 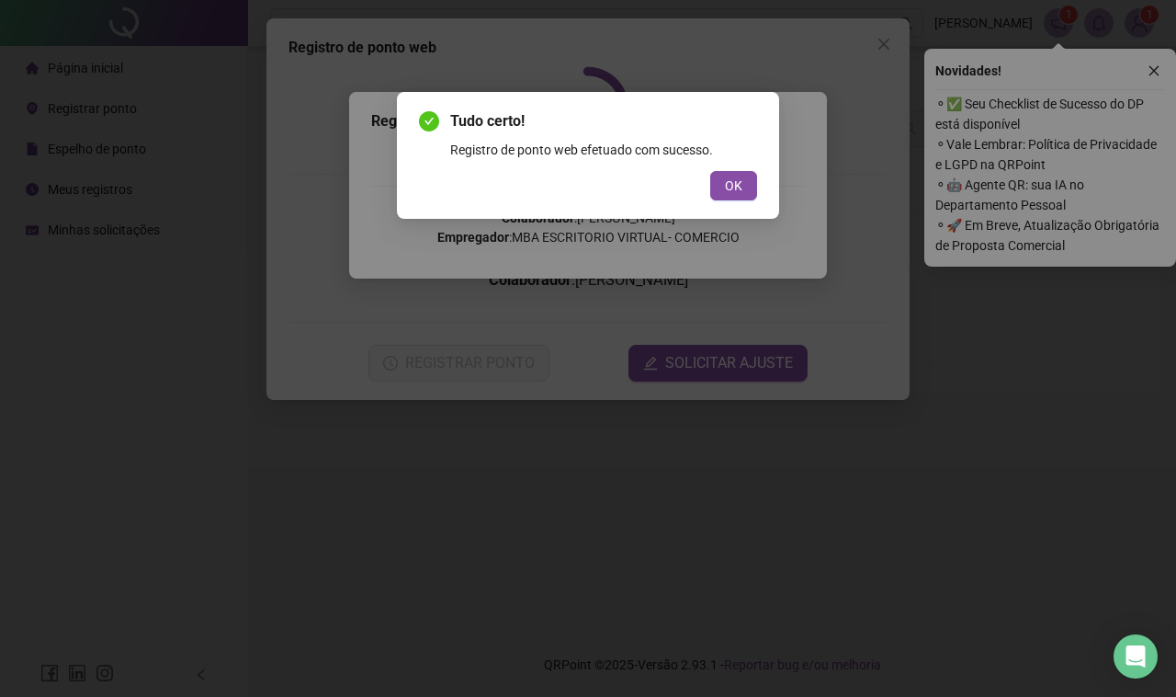 I want to click on span: Tudo certo!, so click(x=604, y=121).